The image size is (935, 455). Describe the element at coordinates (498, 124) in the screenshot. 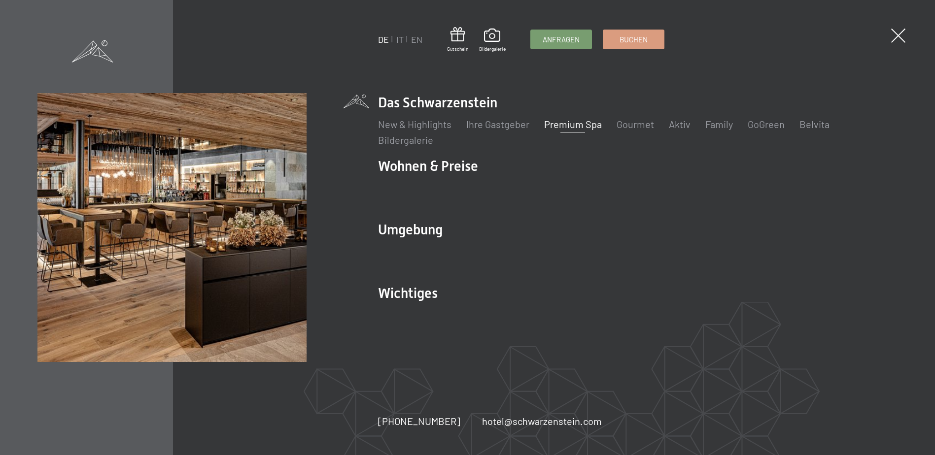

I see `a: Ihre Gastgeber` at that location.